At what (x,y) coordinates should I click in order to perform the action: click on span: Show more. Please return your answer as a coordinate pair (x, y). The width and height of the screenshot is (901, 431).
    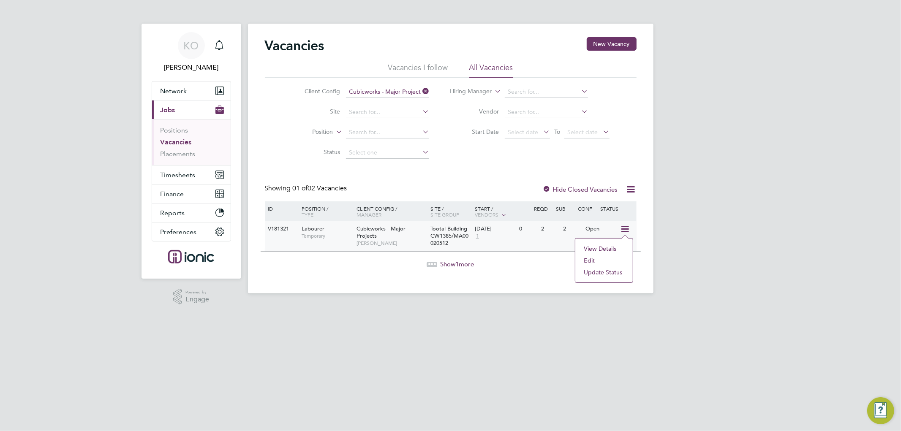
    Looking at the image, I should click on (457, 264).